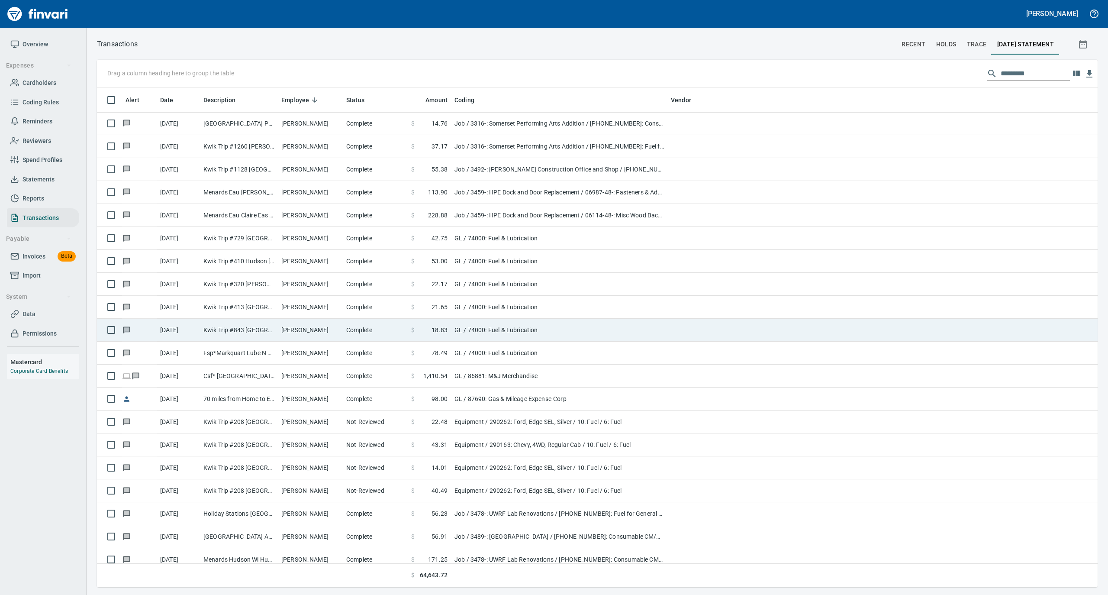 The width and height of the screenshot is (1108, 595). What do you see at coordinates (171, 73) in the screenshot?
I see `p: Drag a column heading here to group the table` at bounding box center [171, 73].